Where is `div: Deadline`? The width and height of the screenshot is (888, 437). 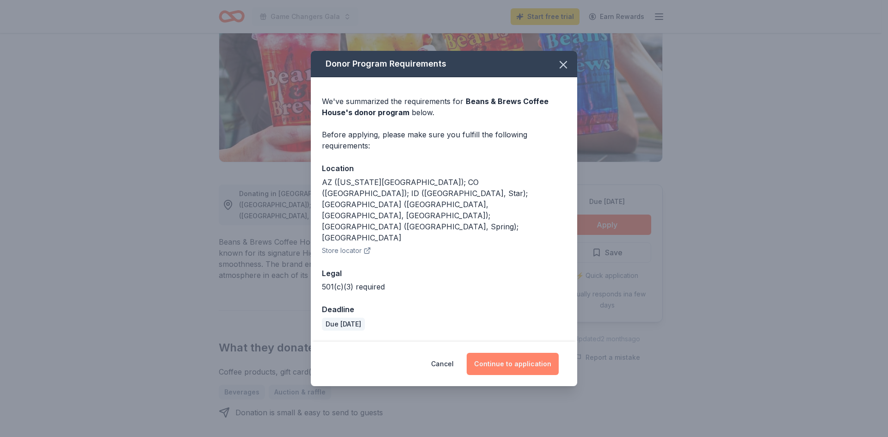
div: Deadline is located at coordinates (444, 309).